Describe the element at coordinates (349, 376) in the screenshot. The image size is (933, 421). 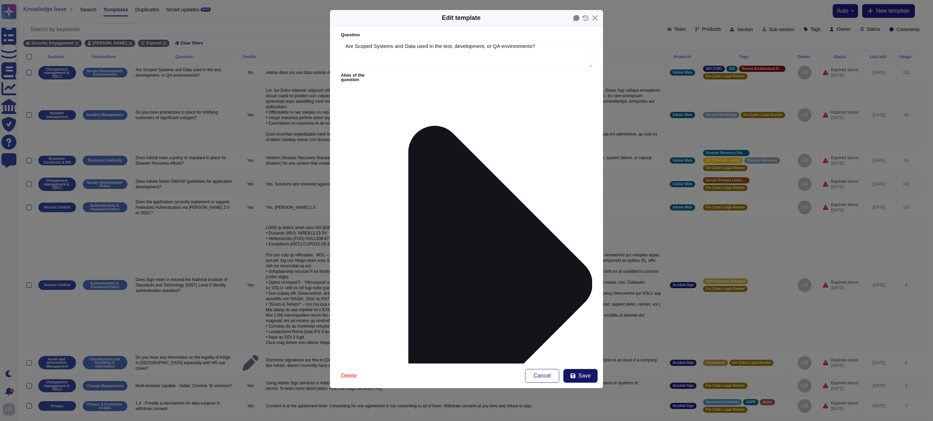
I see `button: Delete` at that location.